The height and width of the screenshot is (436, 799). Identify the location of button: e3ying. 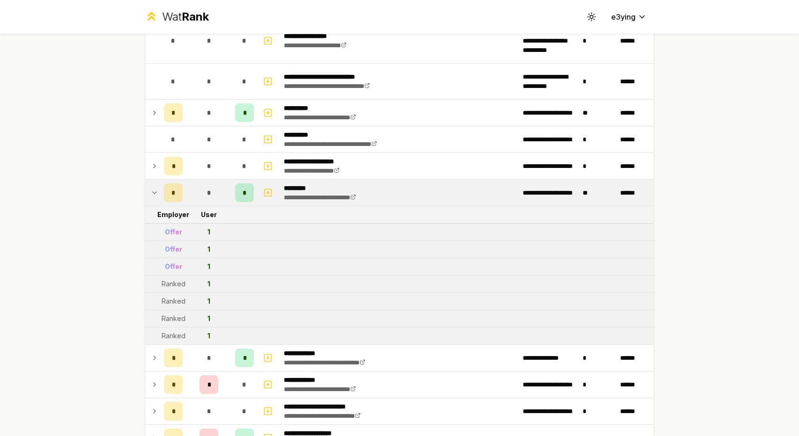
(629, 17).